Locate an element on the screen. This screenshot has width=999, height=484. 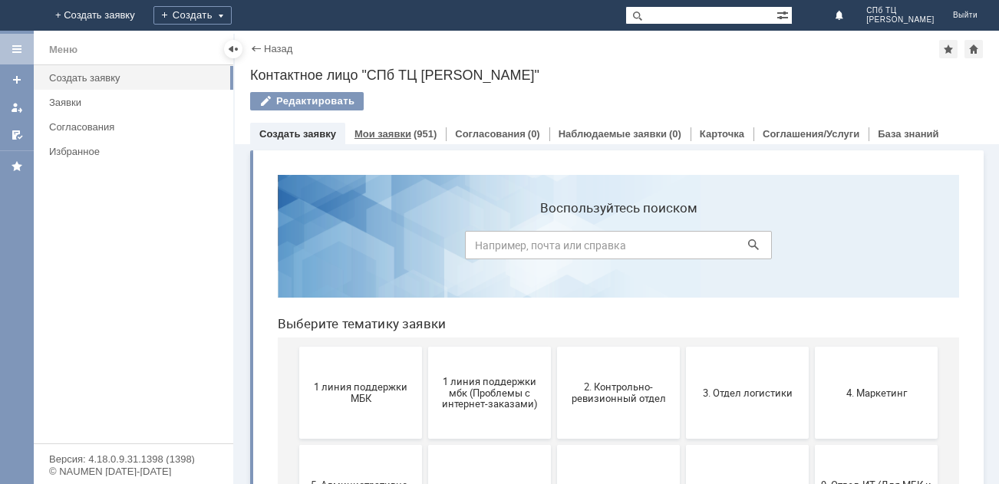
div: Меню is located at coordinates (63, 50).